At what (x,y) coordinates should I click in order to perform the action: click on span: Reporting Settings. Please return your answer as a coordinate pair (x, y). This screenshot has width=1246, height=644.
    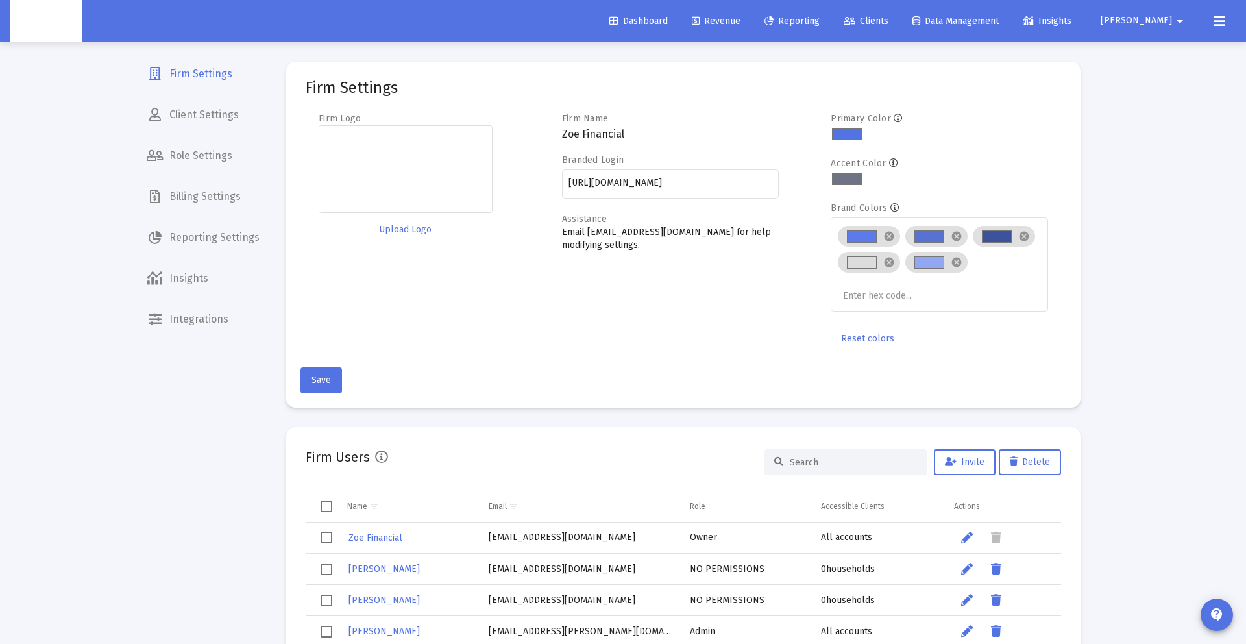
    Looking at the image, I should click on (203, 237).